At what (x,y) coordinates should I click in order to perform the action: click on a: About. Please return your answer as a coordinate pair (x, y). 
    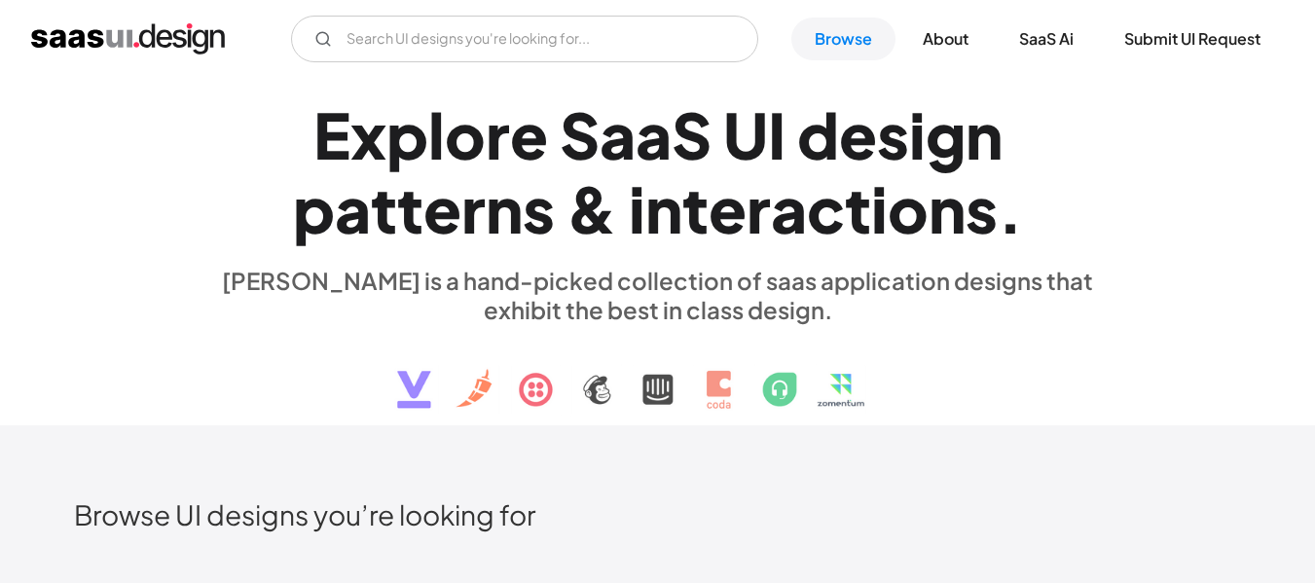
    Looking at the image, I should click on (945, 39).